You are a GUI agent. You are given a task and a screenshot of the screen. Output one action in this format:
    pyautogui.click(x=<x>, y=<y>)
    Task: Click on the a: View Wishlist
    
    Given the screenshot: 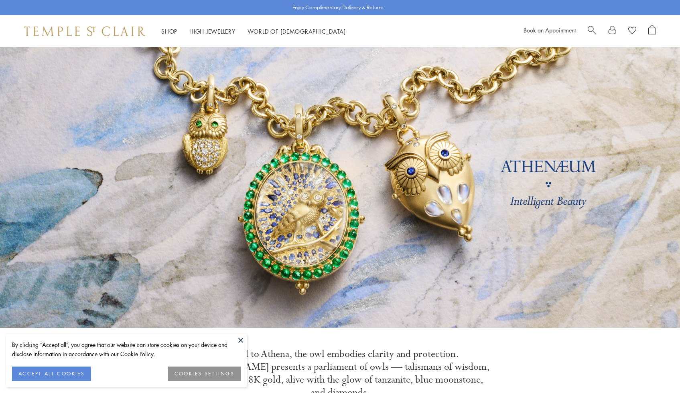 What is the action you would take?
    pyautogui.click(x=632, y=31)
    